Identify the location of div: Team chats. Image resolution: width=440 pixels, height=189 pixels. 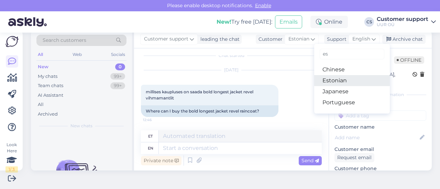
(50, 86).